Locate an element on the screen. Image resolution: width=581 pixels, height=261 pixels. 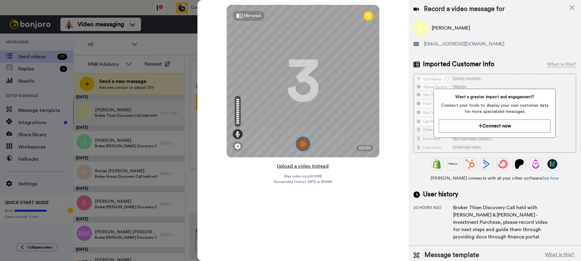
span: Acceptable format: MP4 or WebM is located at coordinates (303, 182).